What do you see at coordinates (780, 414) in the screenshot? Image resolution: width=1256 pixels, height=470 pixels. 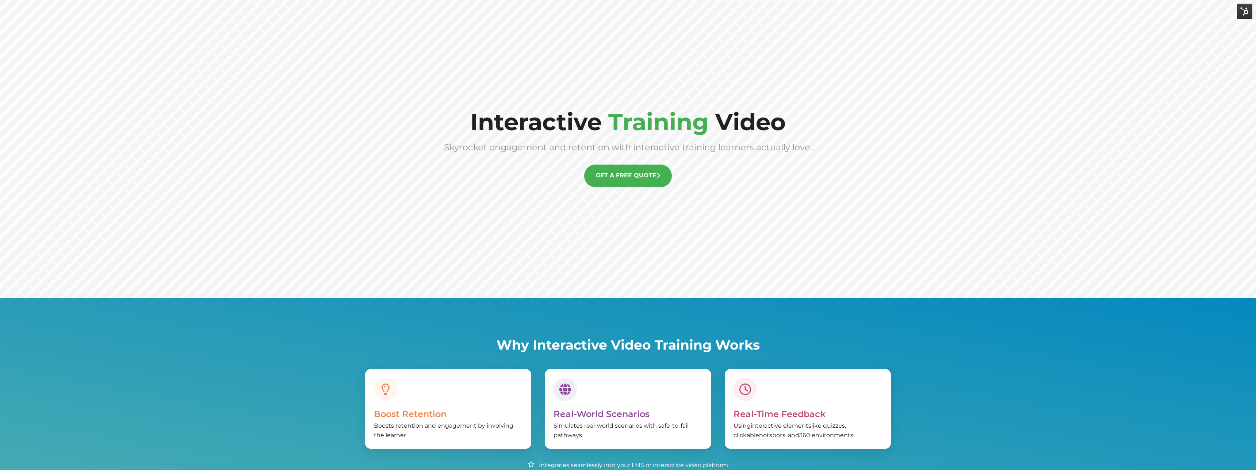 I see `span: Real-Time Feedback` at bounding box center [780, 414].